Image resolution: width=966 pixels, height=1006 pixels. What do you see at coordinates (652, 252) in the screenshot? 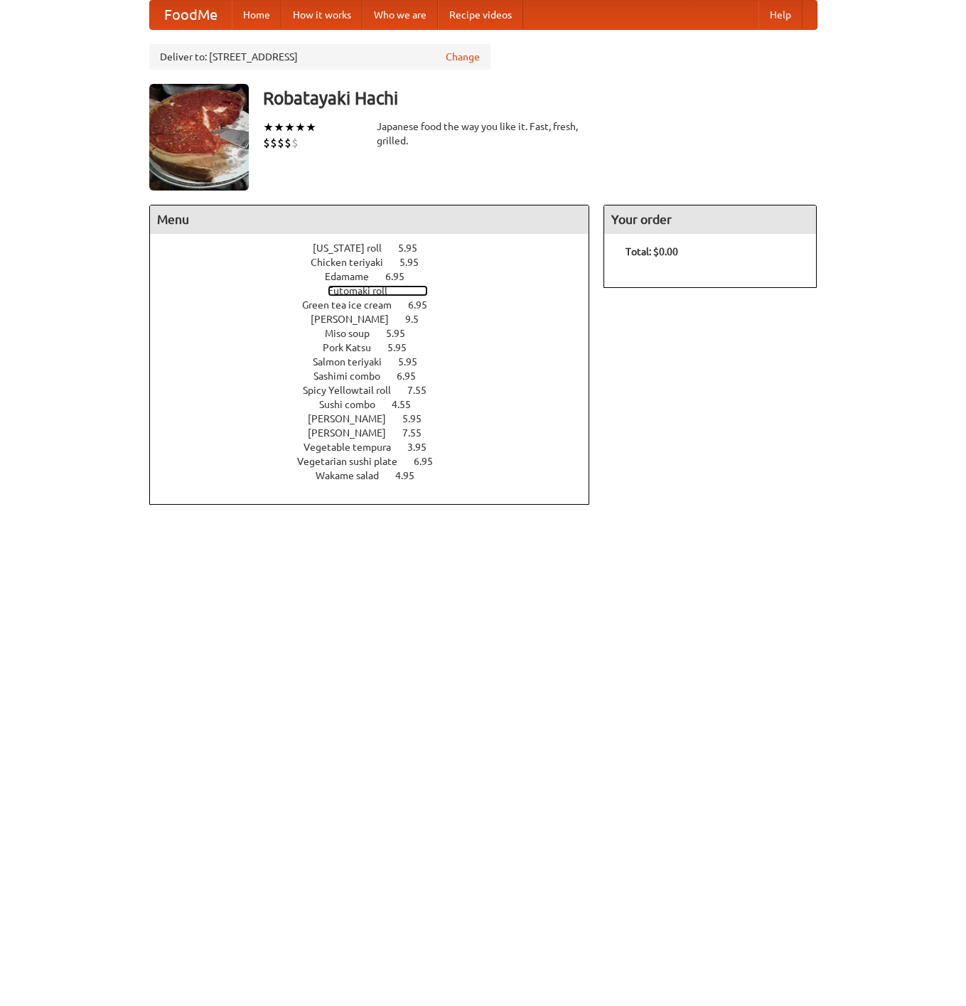
I see `b: Total: $0.00` at bounding box center [652, 252].